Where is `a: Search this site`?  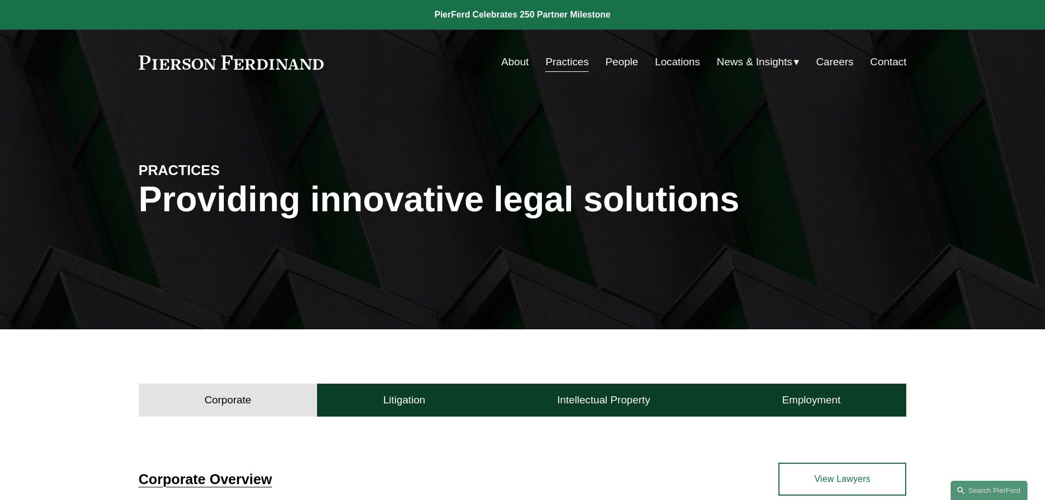 a: Search this site is located at coordinates (989, 490).